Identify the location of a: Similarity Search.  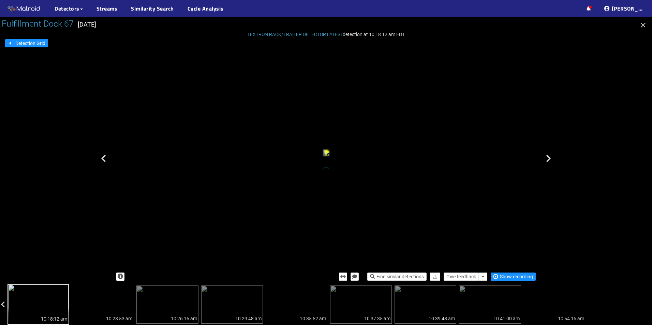
(152, 9).